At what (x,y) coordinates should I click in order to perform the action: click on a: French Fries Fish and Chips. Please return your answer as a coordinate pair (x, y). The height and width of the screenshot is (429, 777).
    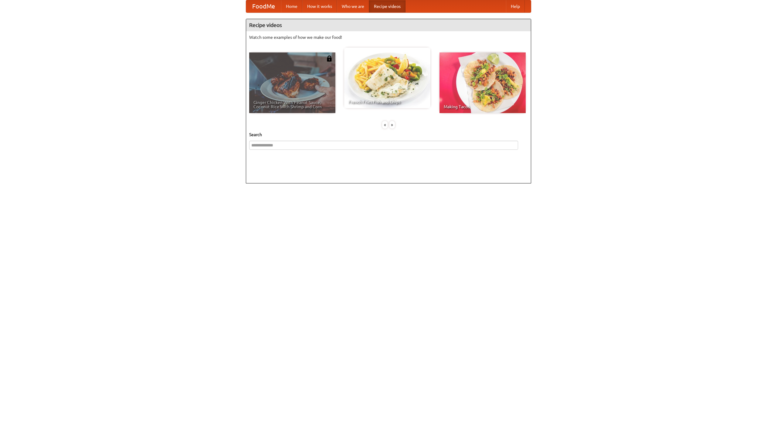
    Looking at the image, I should click on (387, 78).